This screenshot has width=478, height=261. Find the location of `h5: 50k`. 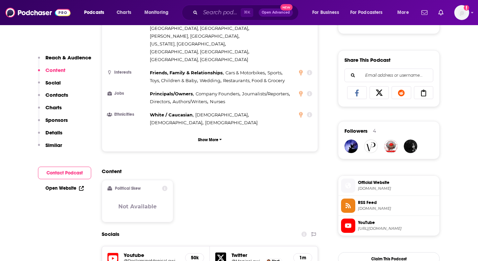

h5: 50k is located at coordinates (195, 257).